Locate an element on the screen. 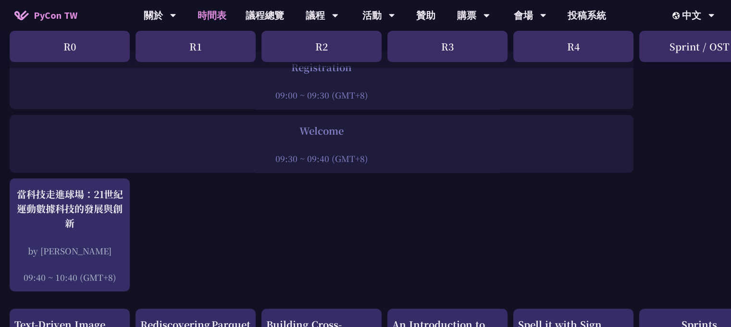 The image size is (731, 327). div: R1 is located at coordinates (196, 46).